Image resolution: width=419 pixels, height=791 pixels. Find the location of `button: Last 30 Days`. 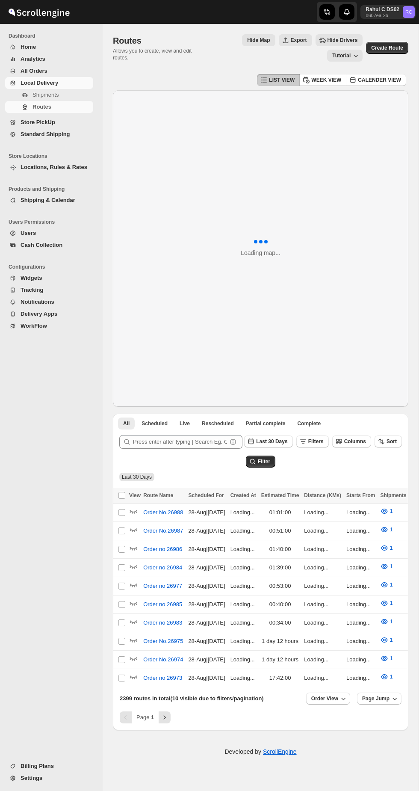

button: Last 30 Days is located at coordinates (268, 442).